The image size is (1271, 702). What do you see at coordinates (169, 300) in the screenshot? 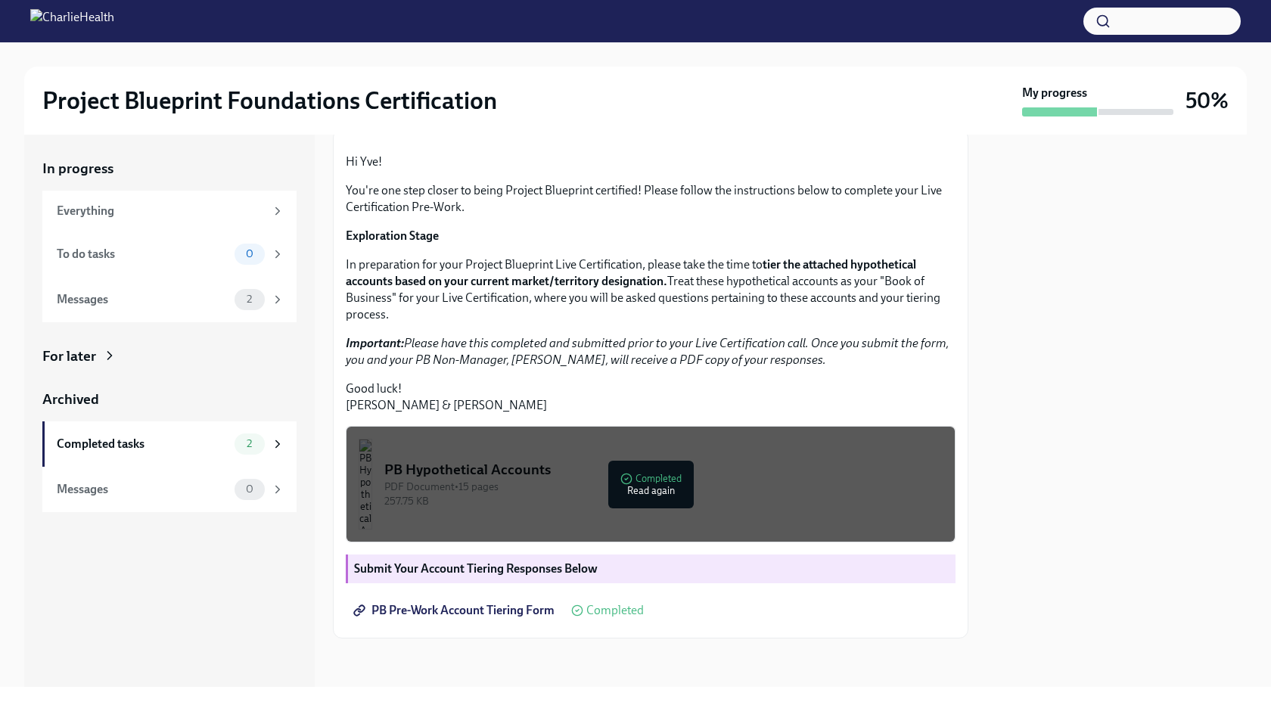
I see `a: Messages2` at bounding box center [169, 300].